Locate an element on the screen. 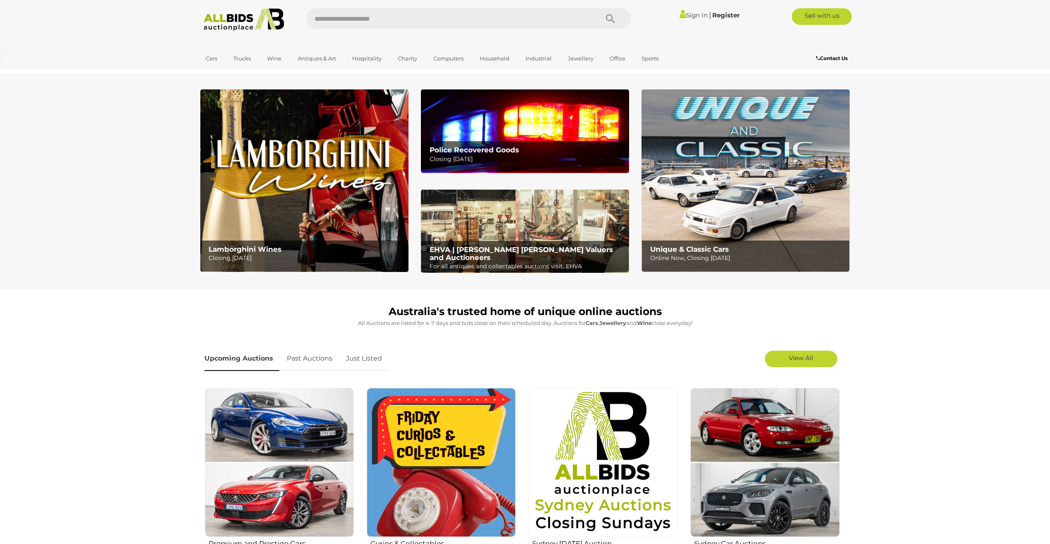 The image size is (1050, 544). a: Office is located at coordinates (618, 58).